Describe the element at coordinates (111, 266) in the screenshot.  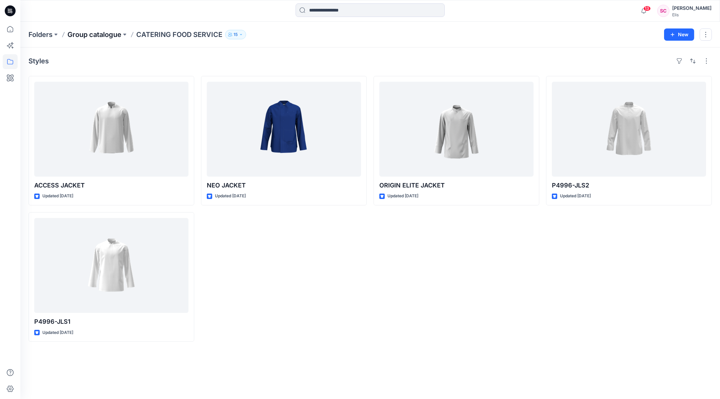
I see `a: P4996-JLS1` at that location.